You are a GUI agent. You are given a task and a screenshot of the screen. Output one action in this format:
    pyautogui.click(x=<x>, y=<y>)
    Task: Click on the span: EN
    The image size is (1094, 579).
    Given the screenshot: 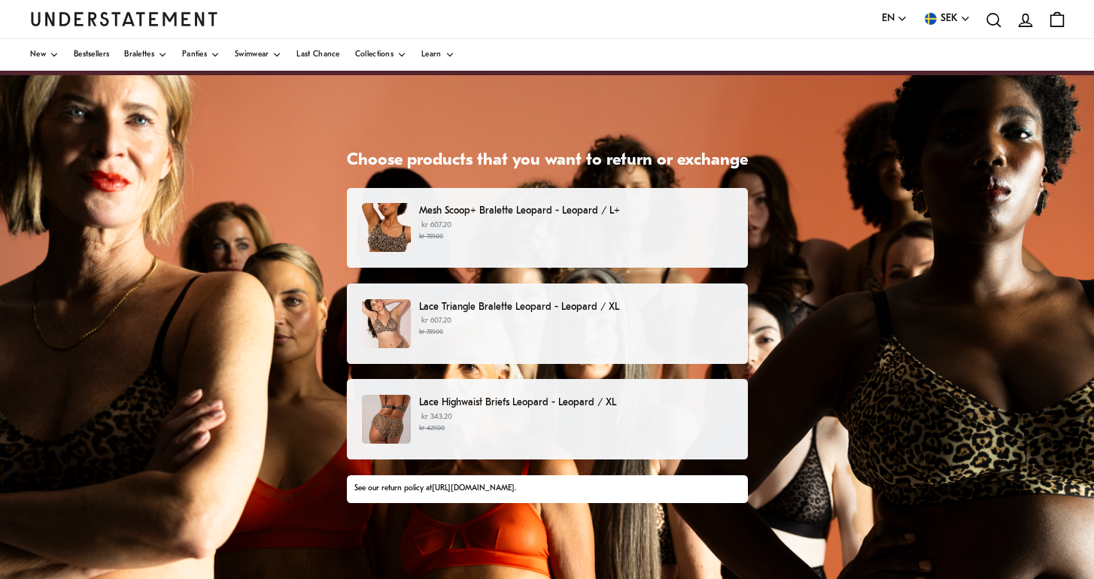 What is the action you would take?
    pyautogui.click(x=888, y=19)
    